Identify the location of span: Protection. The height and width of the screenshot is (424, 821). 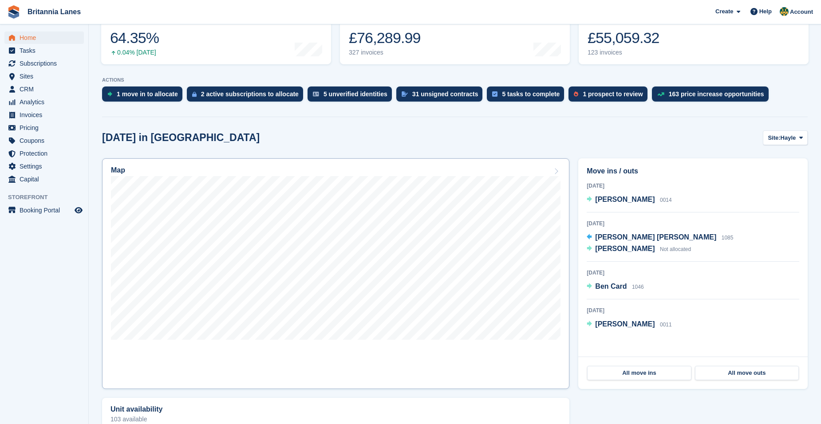
(46, 154).